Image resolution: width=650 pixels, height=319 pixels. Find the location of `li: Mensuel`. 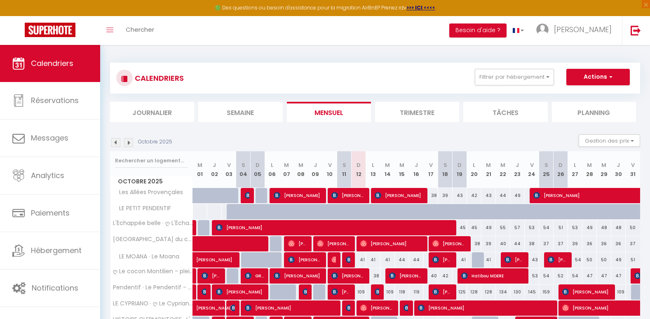

li: Mensuel is located at coordinates (329, 112).